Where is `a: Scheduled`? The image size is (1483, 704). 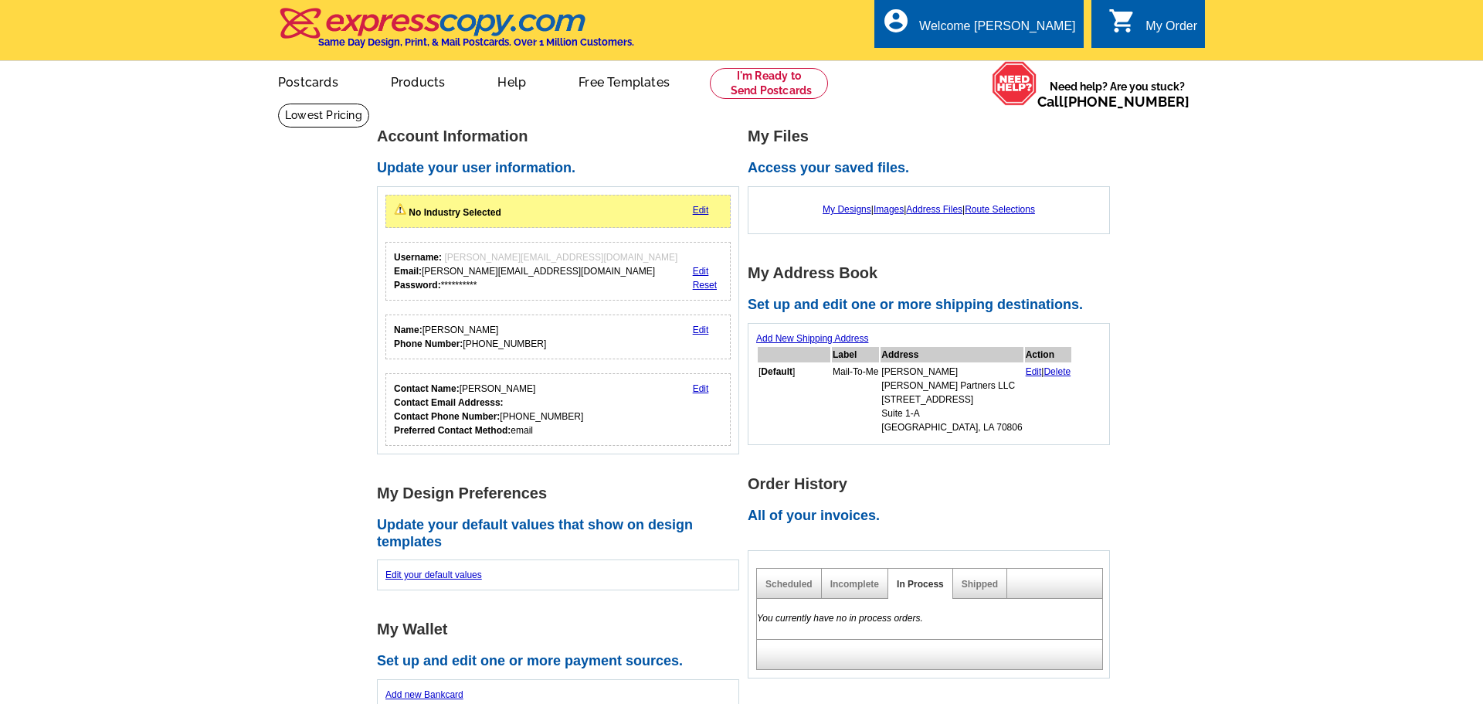
a: Scheduled is located at coordinates (789, 584).